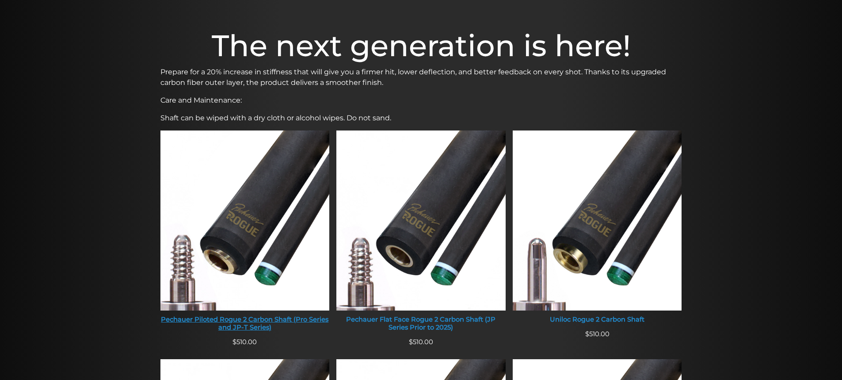 The height and width of the screenshot is (380, 842). Describe the element at coordinates (245, 233) in the screenshot. I see `a: Pechauer Piloted Rogue 2 Carbon Shaft (Pro Series and JP-T Series) Pechauer Piloted Rogue 2 Carbo...` at that location.